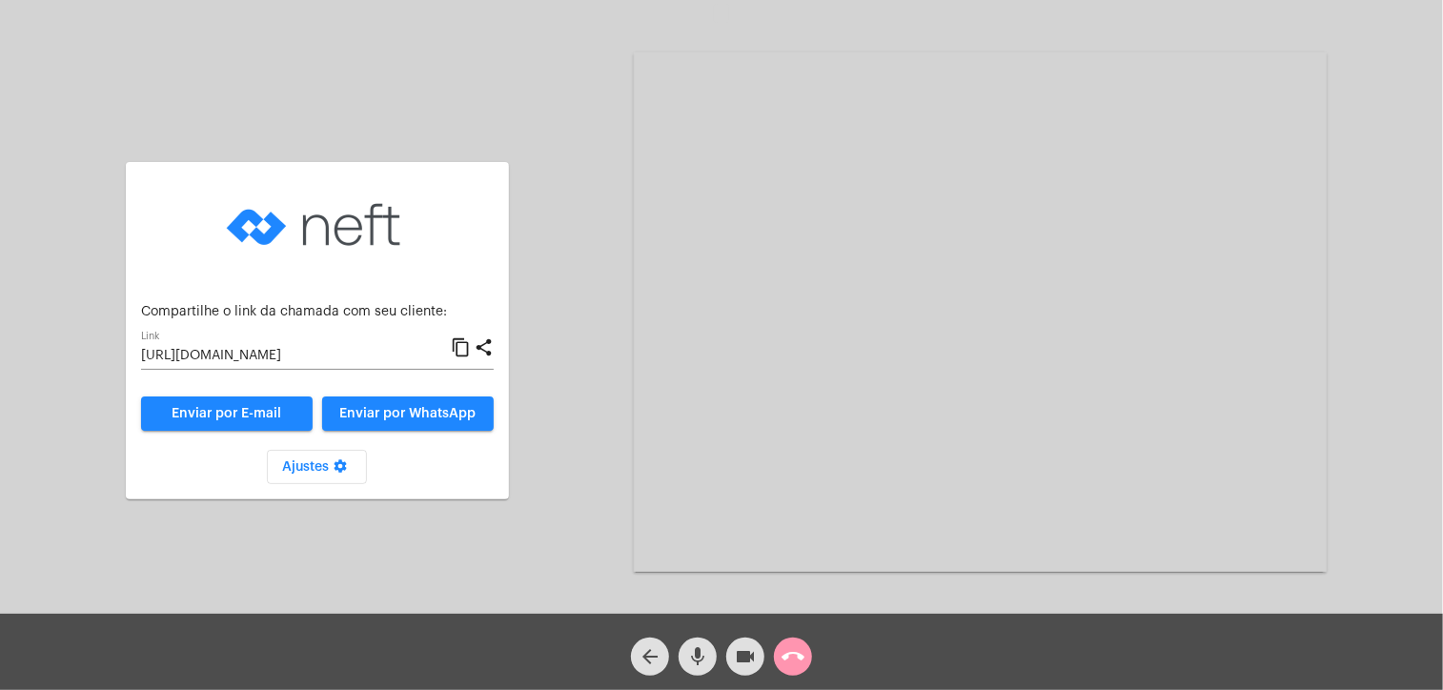  What do you see at coordinates (317, 225) in the screenshot?
I see `img: logo-neft-novo-2.png` at bounding box center [317, 225].